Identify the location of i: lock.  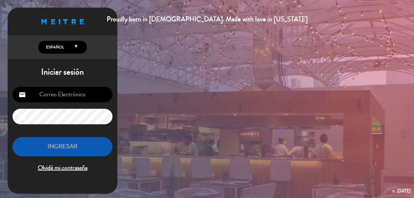
(22, 117).